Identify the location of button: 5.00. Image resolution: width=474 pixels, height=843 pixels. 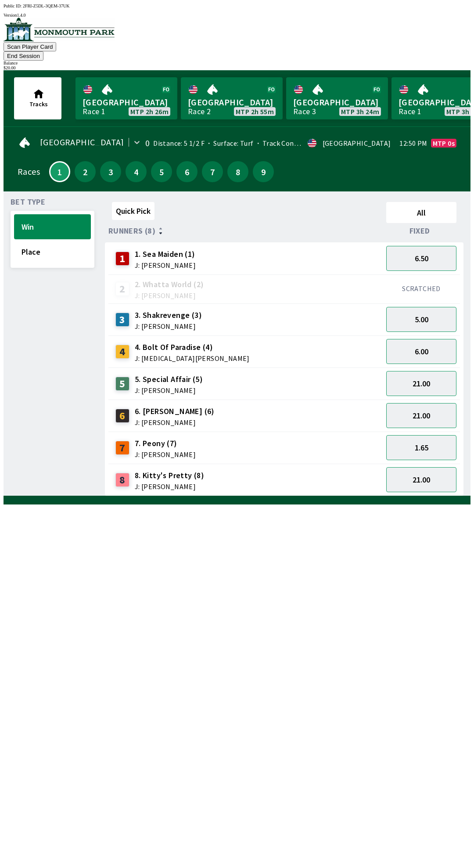
(422, 319).